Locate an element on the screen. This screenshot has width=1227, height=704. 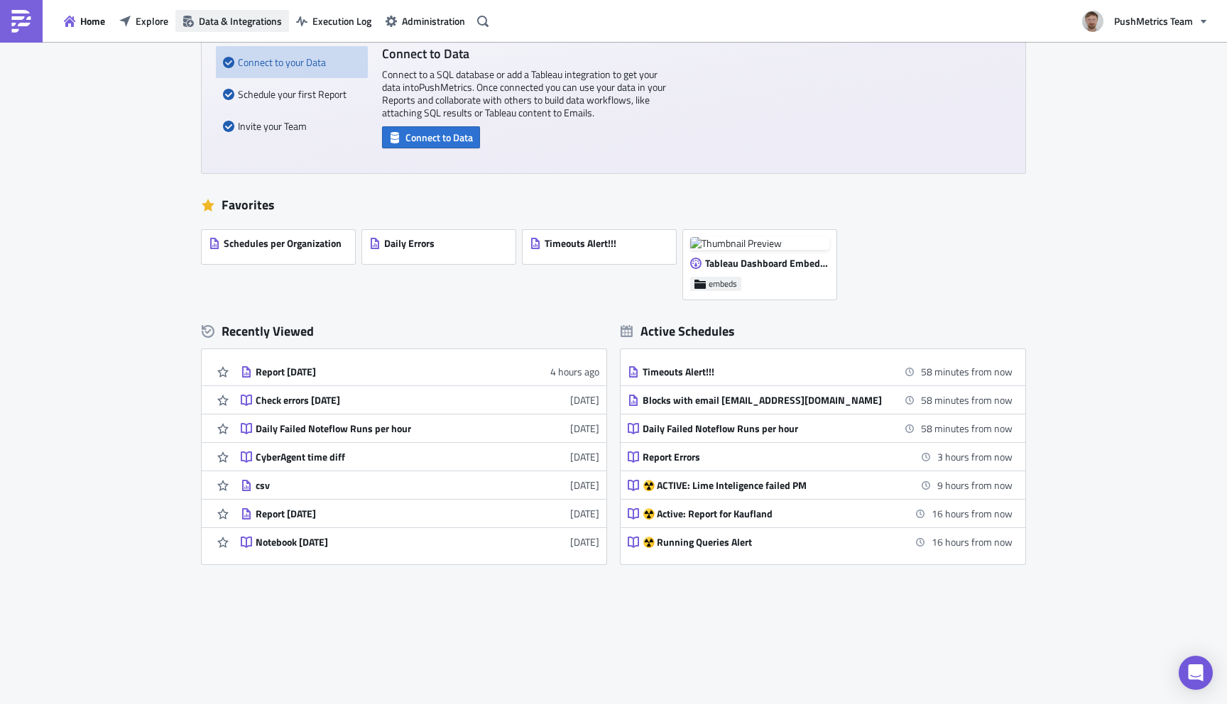
div: Report Errors is located at coordinates (767, 457).